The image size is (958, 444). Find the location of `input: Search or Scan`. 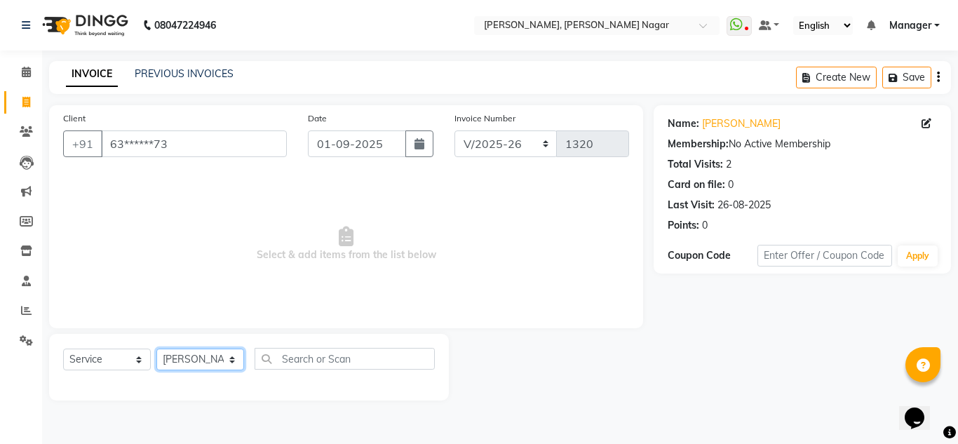

input: Search or Scan is located at coordinates (344, 358).